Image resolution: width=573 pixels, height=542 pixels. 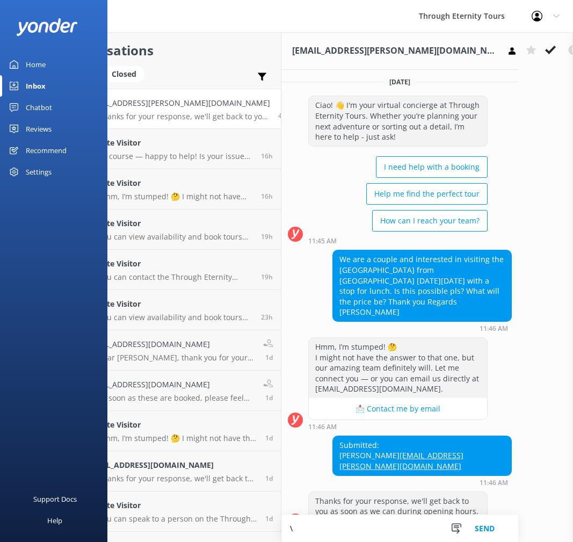 What do you see at coordinates (39, 107) in the screenshot?
I see `div: Chatbot` at bounding box center [39, 107].